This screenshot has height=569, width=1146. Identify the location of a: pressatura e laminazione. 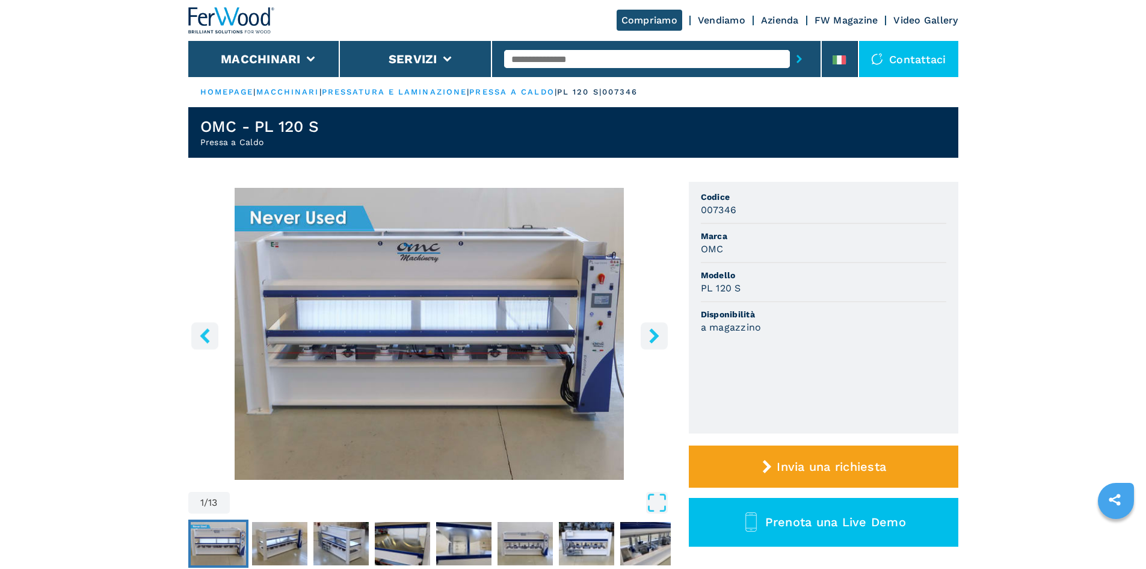
(394, 91).